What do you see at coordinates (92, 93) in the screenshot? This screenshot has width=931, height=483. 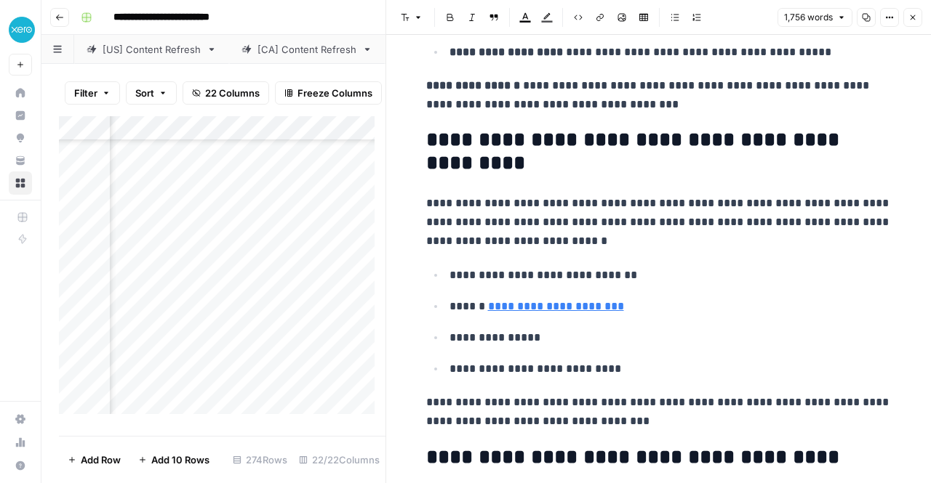 I see `button: Filter` at bounding box center [92, 93].